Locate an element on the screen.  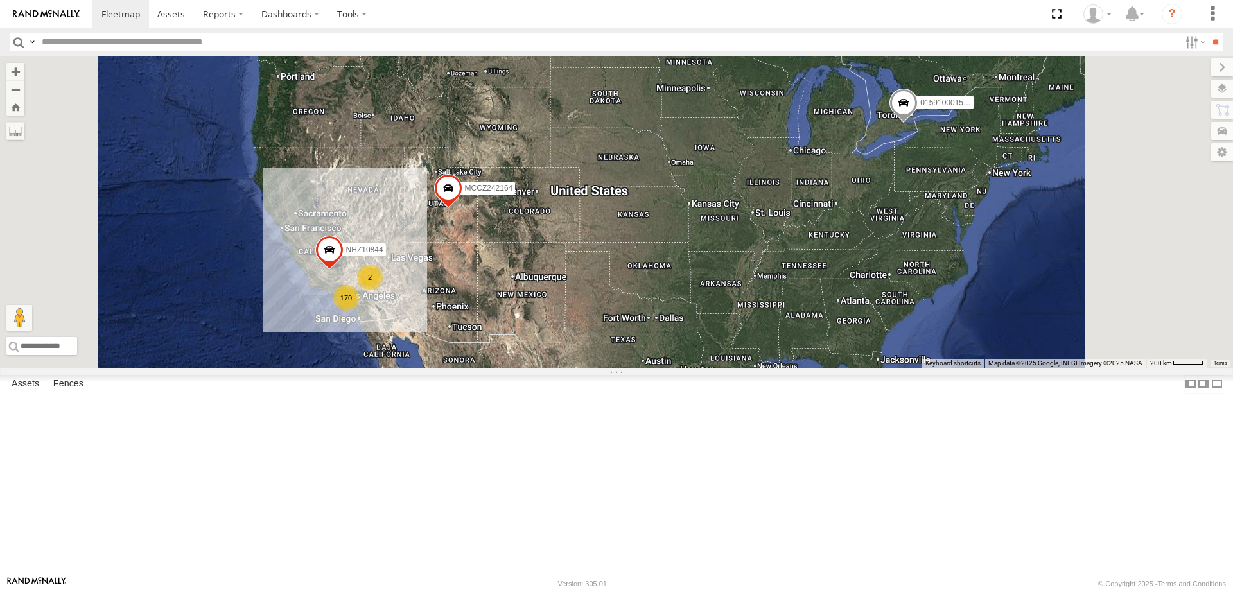
button: Map Scale: 200 km per 45 pixels is located at coordinates (1176, 363).